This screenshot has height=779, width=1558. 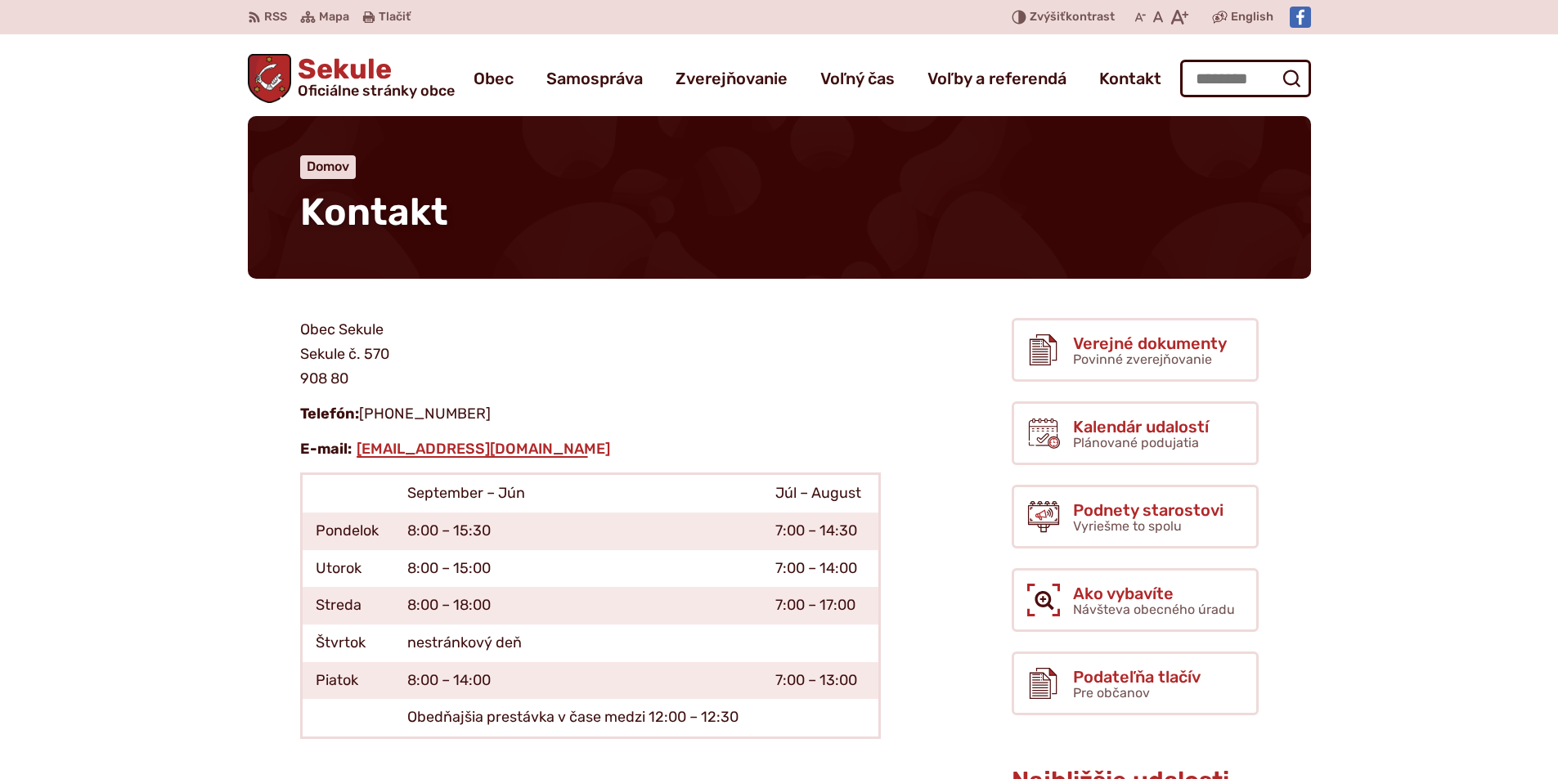 I want to click on td: 8:00 – 15:30, so click(x=578, y=531).